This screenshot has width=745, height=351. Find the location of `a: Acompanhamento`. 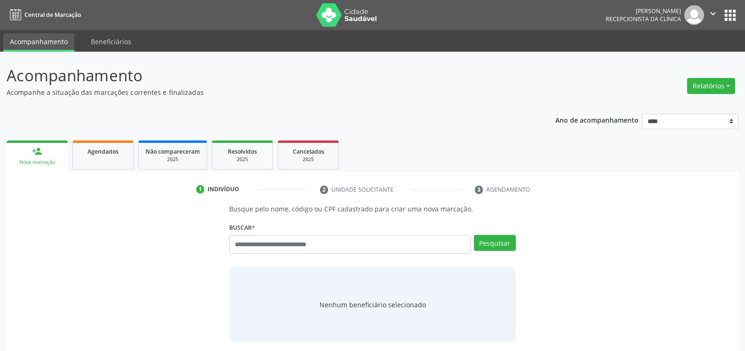

a: Acompanhamento is located at coordinates (39, 42).